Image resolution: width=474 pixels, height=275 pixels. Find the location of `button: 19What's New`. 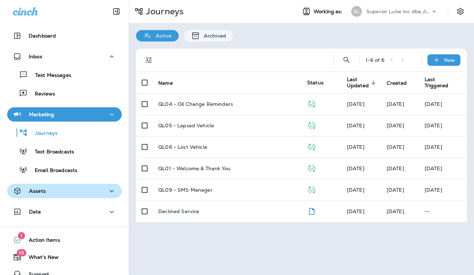

button: 19What's New is located at coordinates (64, 257).